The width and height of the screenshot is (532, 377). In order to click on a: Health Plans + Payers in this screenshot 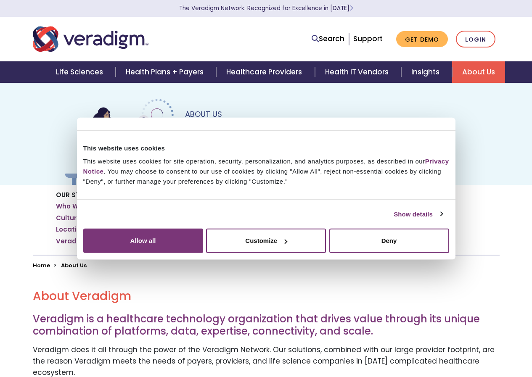, I will do `click(166, 72)`.